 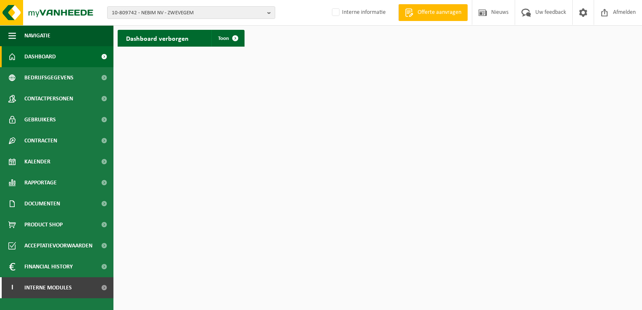 What do you see at coordinates (191, 13) in the screenshot?
I see `button: 10-809742 - NEBIM NV - ZWEVEGEM` at bounding box center [191, 13].